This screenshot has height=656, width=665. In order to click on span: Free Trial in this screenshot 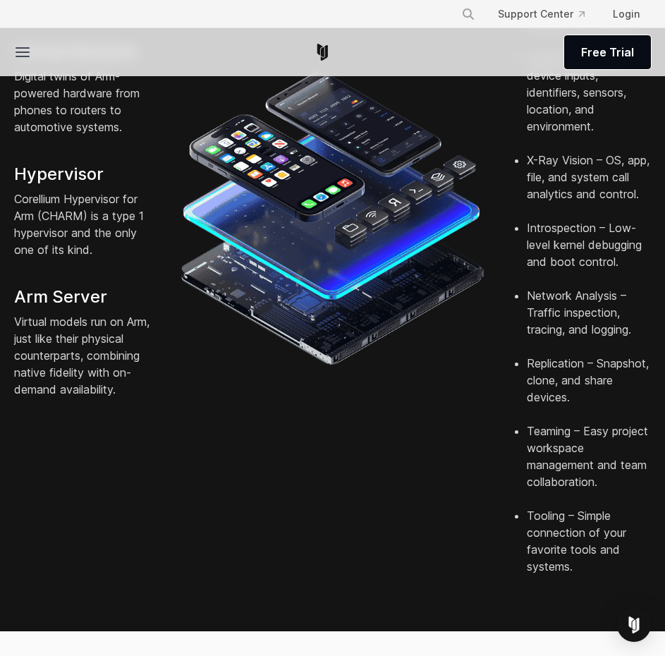, I will do `click(608, 52)`.